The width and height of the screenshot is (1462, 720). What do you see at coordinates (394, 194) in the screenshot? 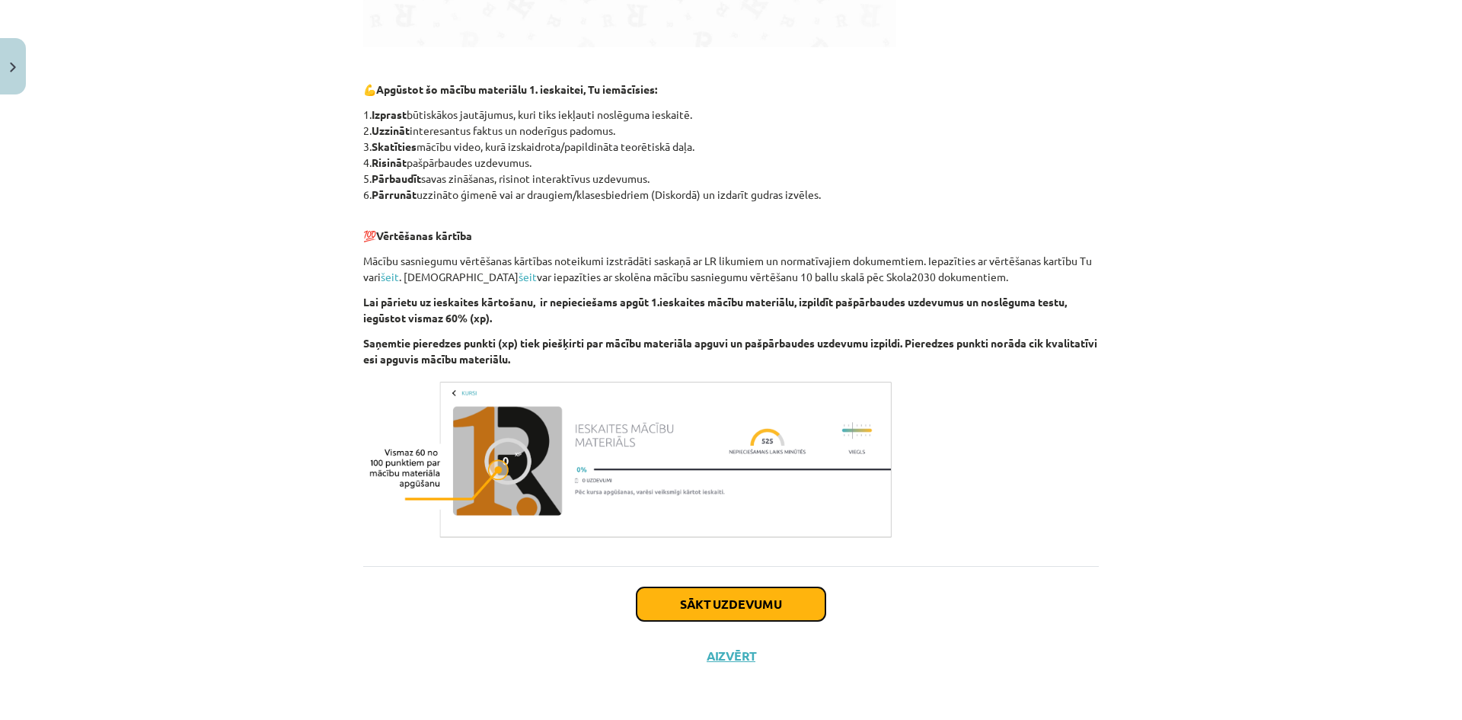
I see `b: Pārrunāt` at bounding box center [394, 194].